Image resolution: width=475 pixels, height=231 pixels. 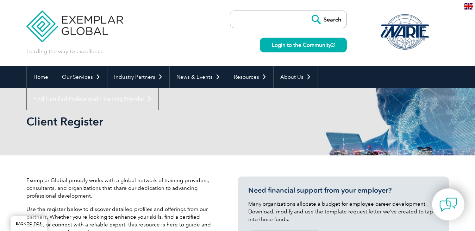 I want to click on p: Exemplar Global proudly works with a global network of training providers, consultants, and organ..., so click(x=121, y=188).